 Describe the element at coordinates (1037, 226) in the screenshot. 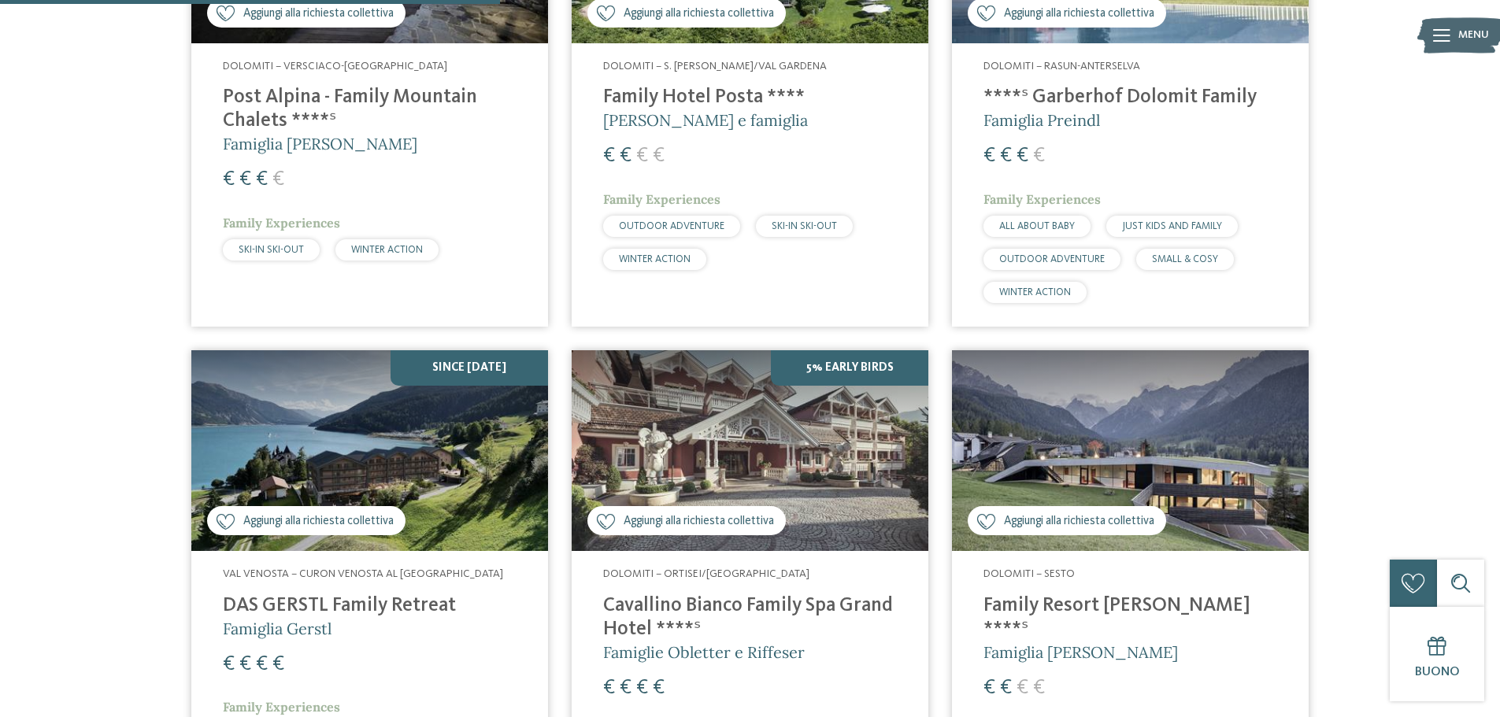

I see `span: ALL ABOUT BABY` at that location.